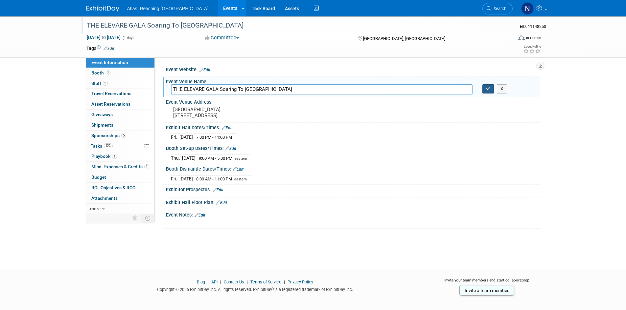  What do you see at coordinates (120, 94) in the screenshot?
I see `a: Travel Reservations` at bounding box center [120, 94].